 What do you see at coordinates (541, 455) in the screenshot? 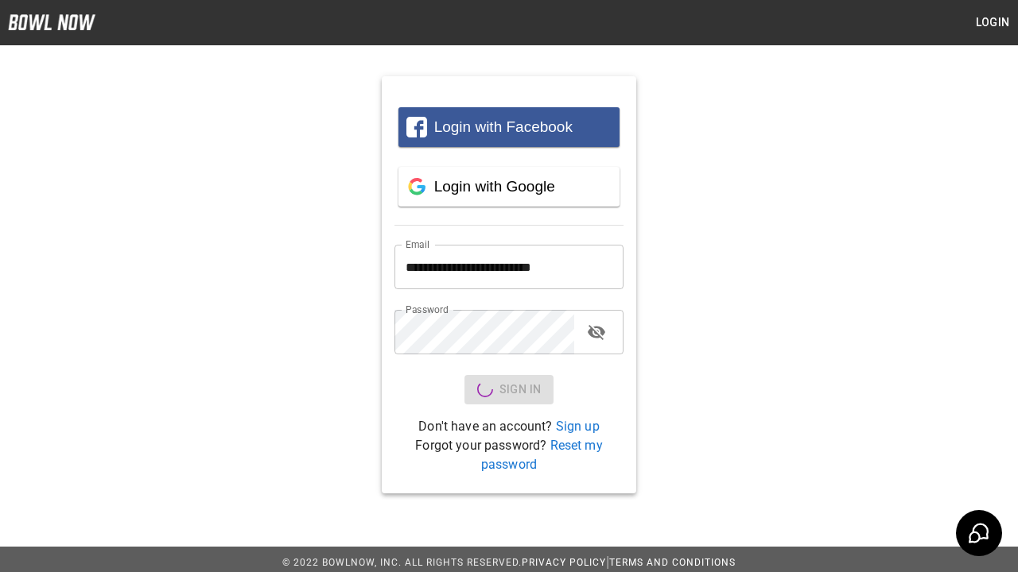
I see `a: Reset my password` at bounding box center [541, 455].